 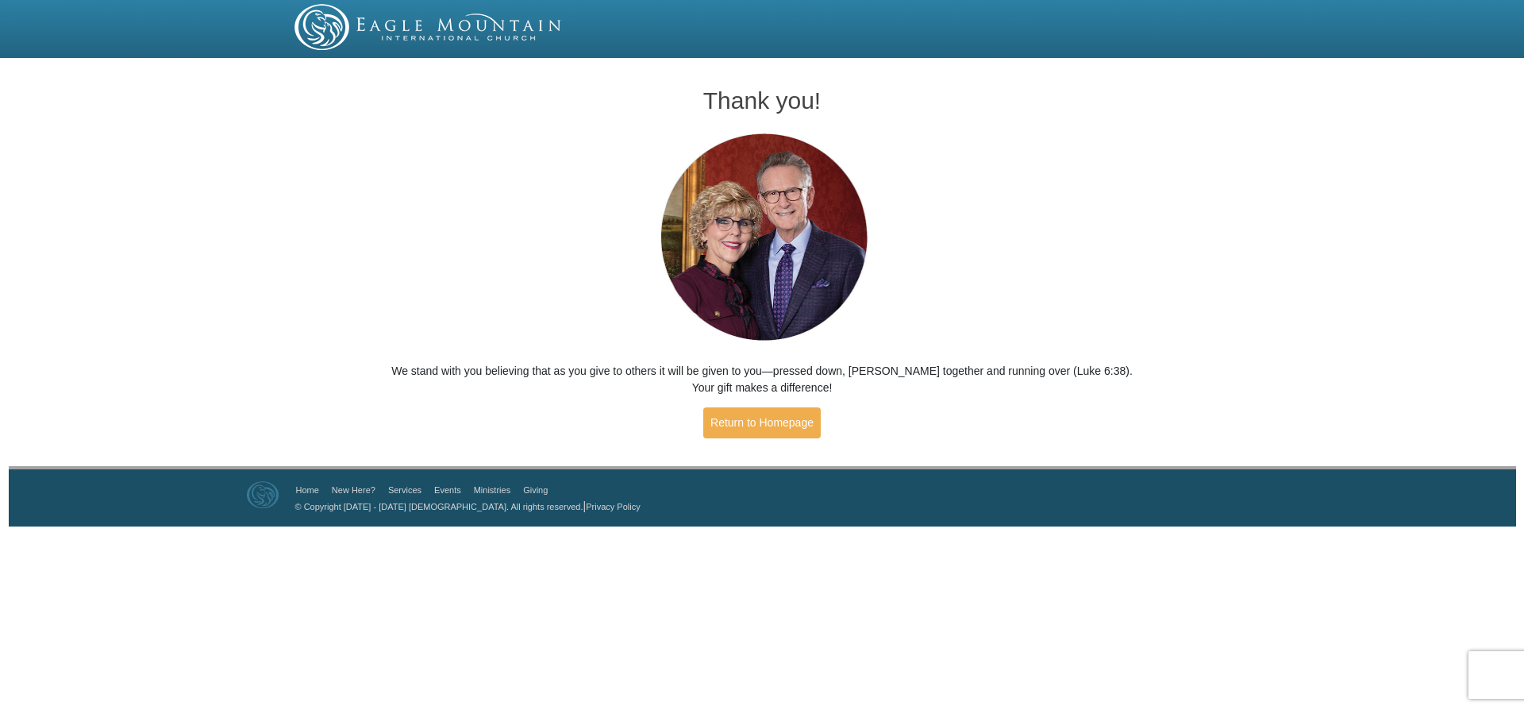 I want to click on a: Home, so click(x=307, y=490).